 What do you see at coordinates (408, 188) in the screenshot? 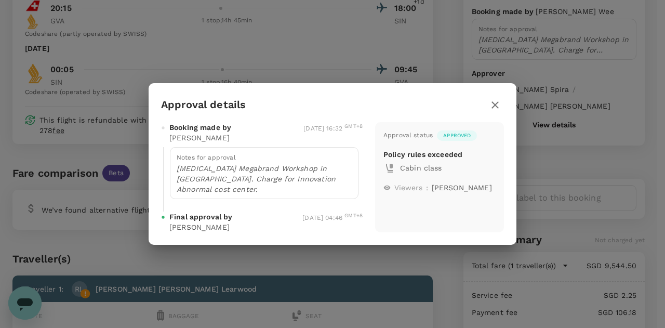
I see `p: Viewers` at bounding box center [408, 188].